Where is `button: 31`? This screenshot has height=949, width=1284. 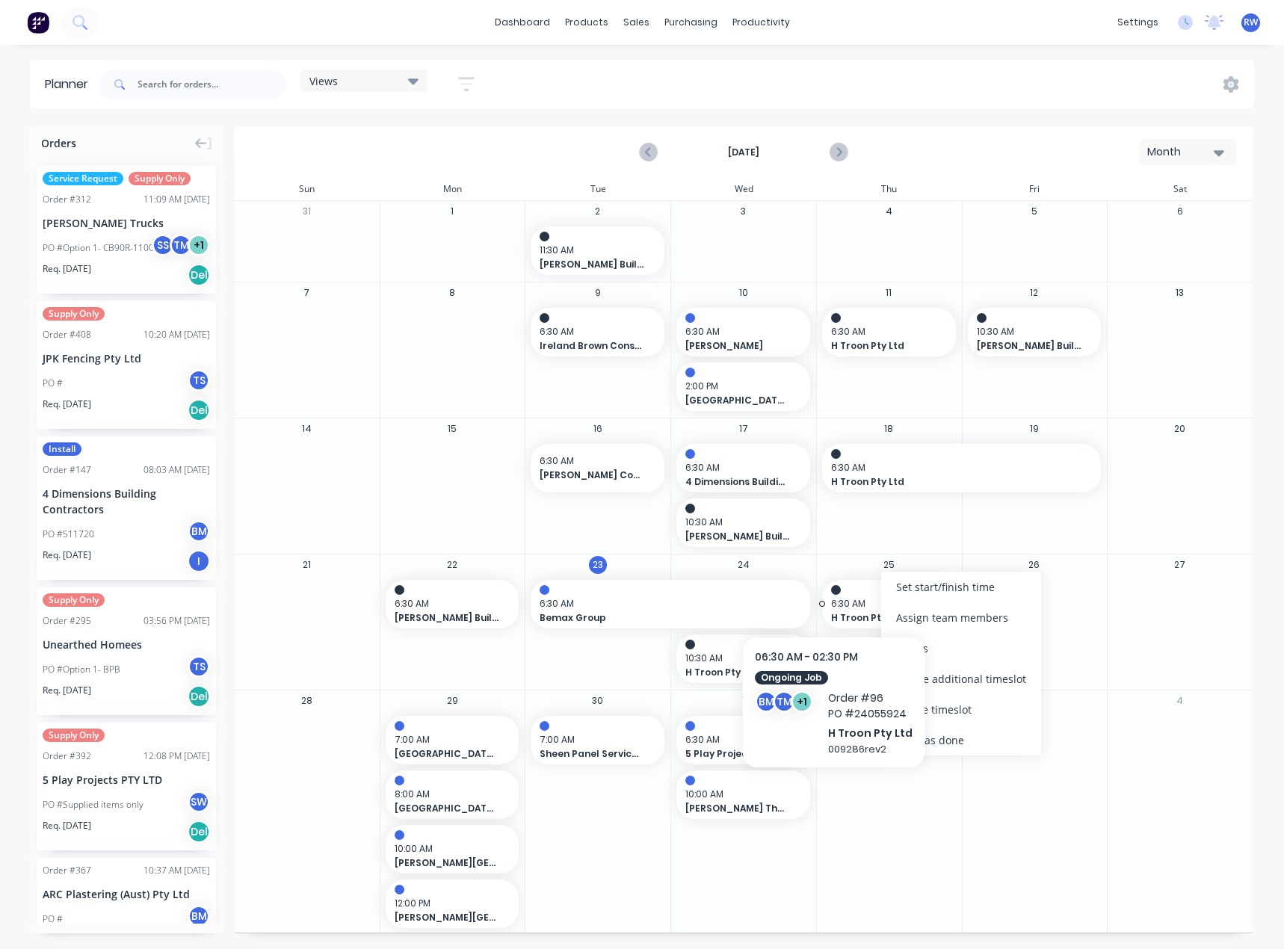 button: 31 is located at coordinates (306, 212).